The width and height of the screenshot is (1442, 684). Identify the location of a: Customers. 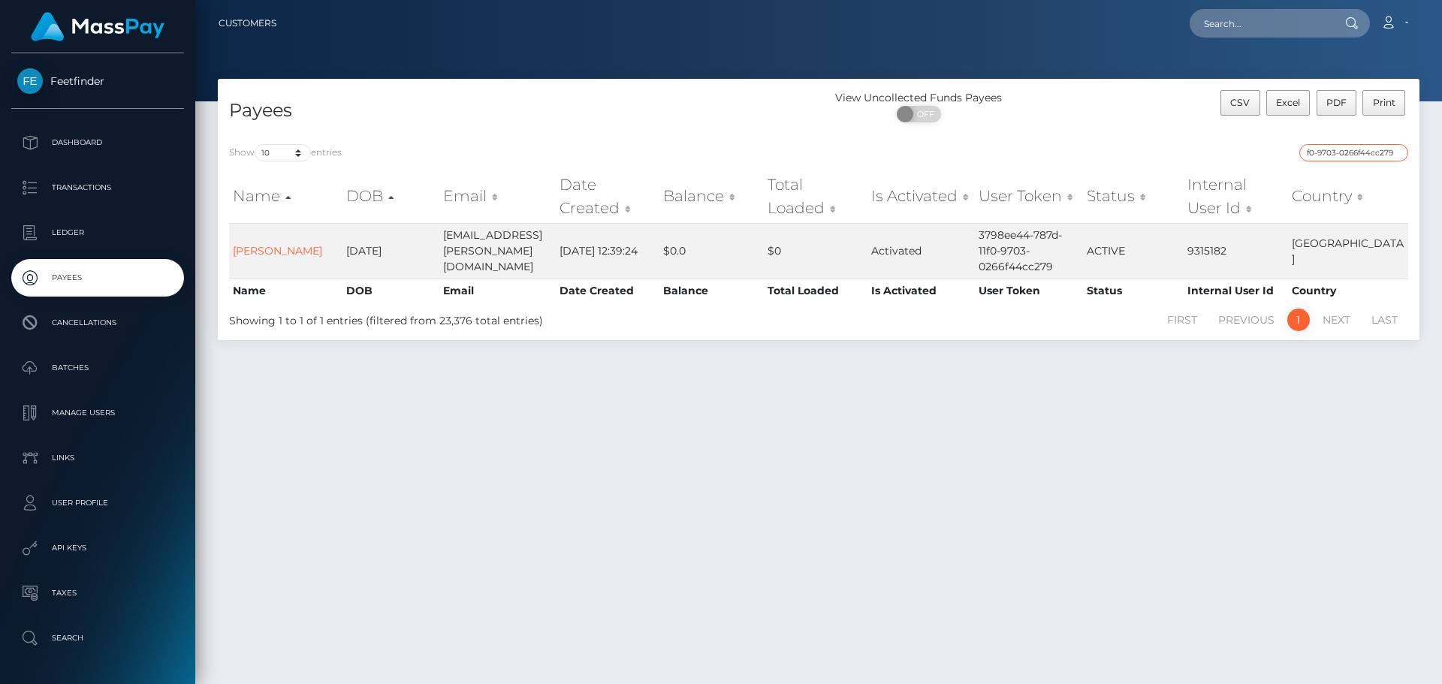
(247, 23).